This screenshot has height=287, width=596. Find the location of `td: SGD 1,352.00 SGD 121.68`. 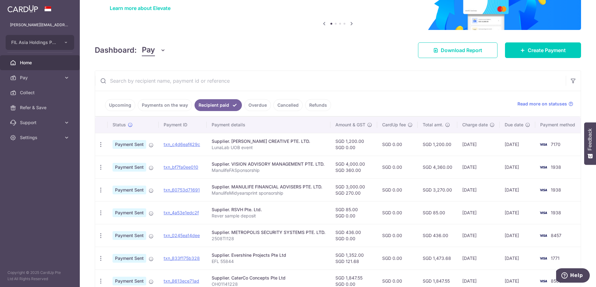

td: SGD 1,352.00 SGD 121.68 is located at coordinates (354, 258).